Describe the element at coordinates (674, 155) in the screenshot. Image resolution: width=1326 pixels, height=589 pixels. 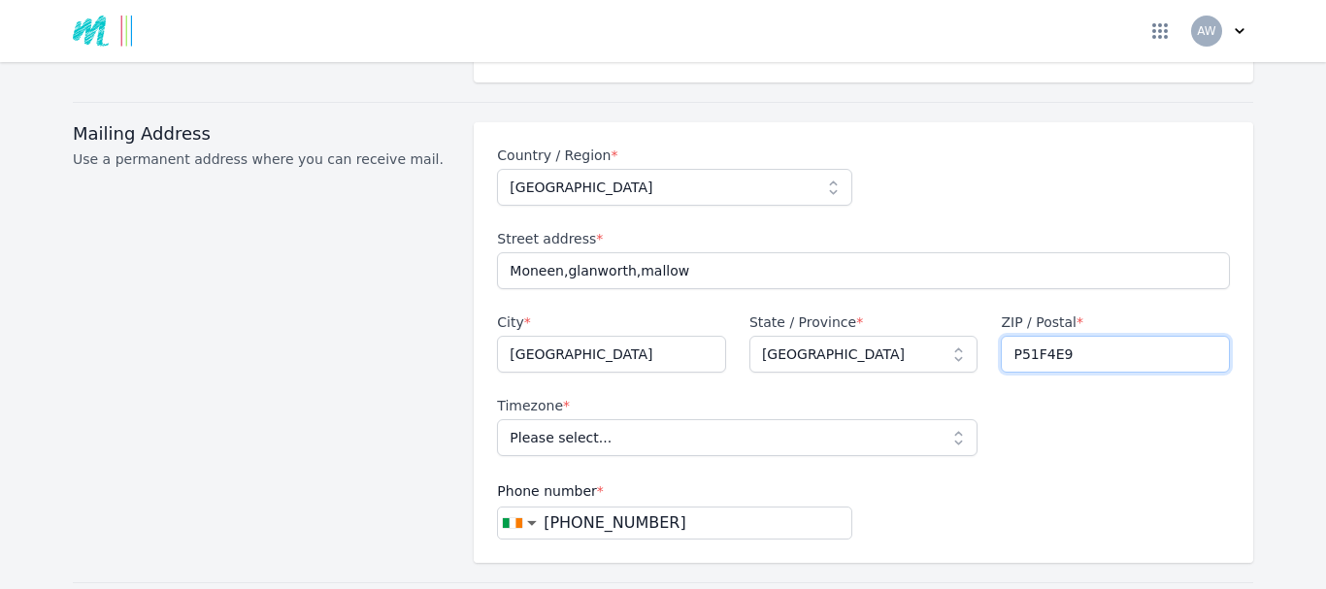
I see `label: Country / Region` at that location.